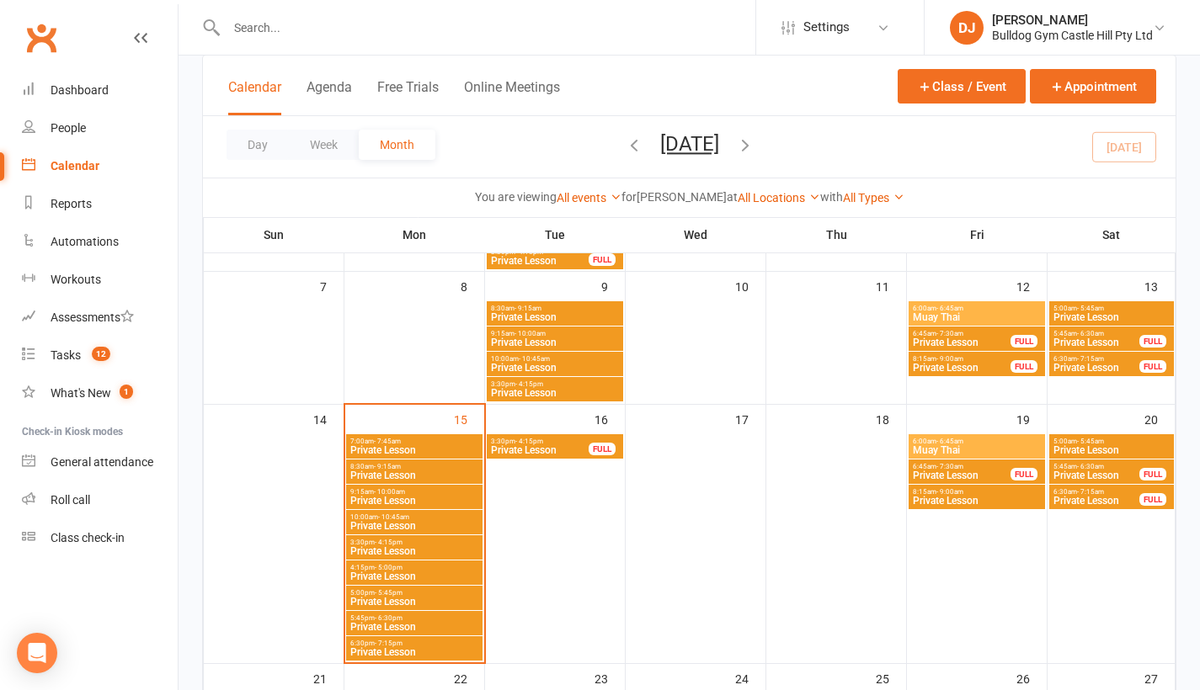 This screenshot has width=1200, height=690. Describe the element at coordinates (99, 393) in the screenshot. I see `a: What's New1` at that location.